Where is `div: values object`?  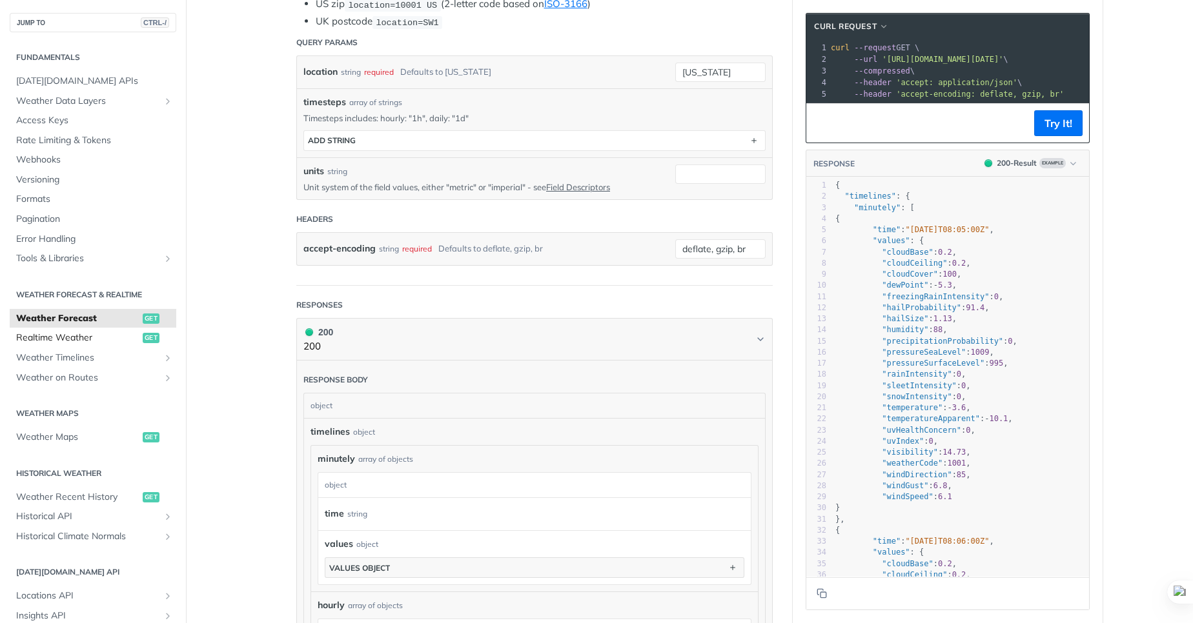
div: values object is located at coordinates (360, 568).